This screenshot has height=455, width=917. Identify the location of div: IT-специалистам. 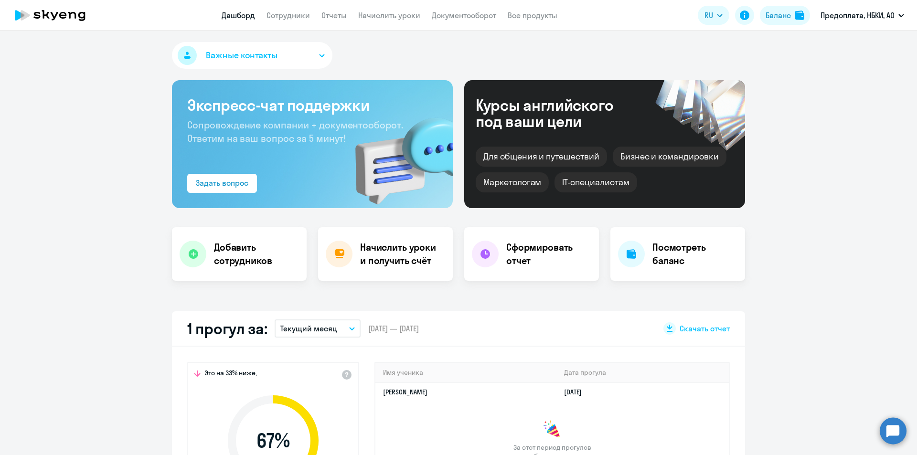
(595, 182).